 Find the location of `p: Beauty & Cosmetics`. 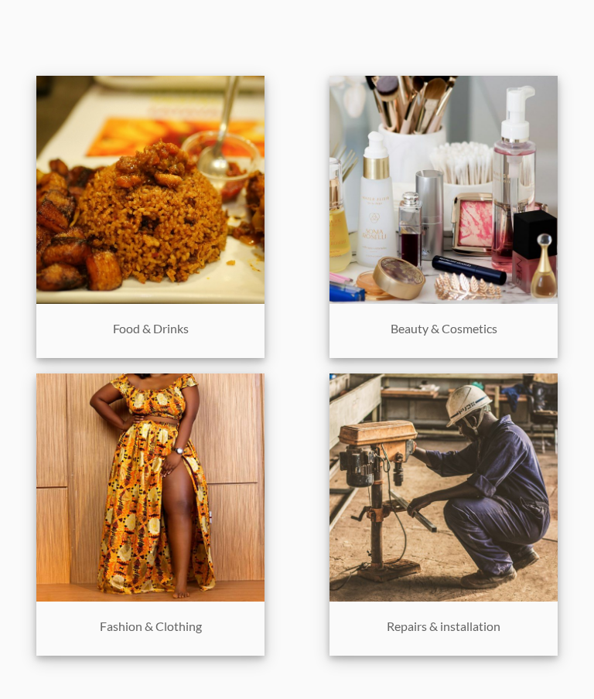

p: Beauty & Cosmetics is located at coordinates (443, 325).